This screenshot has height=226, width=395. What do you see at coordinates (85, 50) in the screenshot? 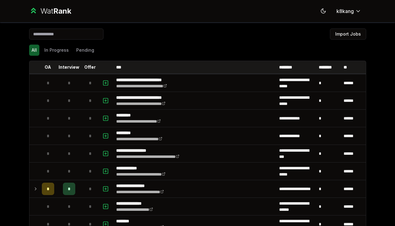
I see `button: Pending` at bounding box center [85, 50].